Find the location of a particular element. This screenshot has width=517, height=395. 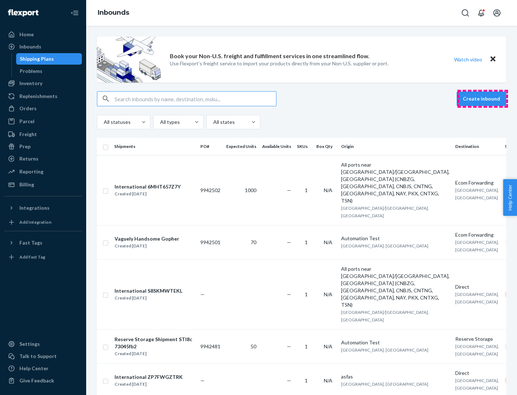

button: Watch video is located at coordinates (468, 59).